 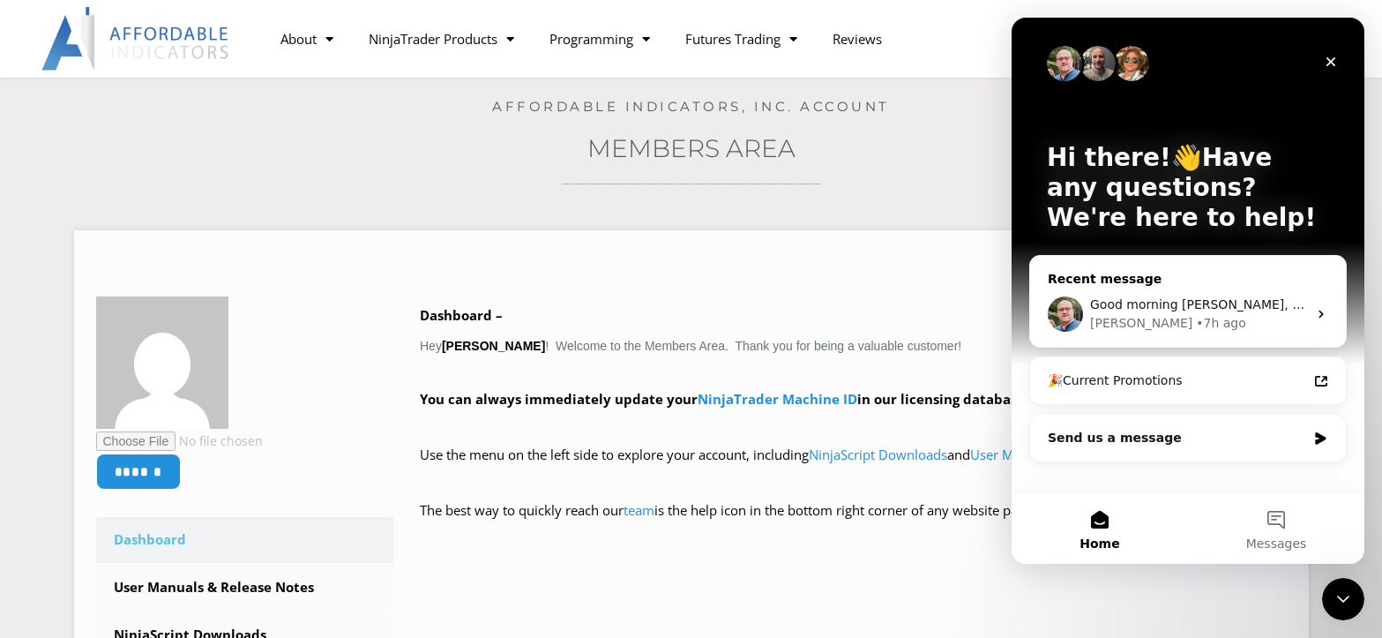 What do you see at coordinates (1110, 39) in the screenshot?
I see `a: 0` at bounding box center [1110, 39].